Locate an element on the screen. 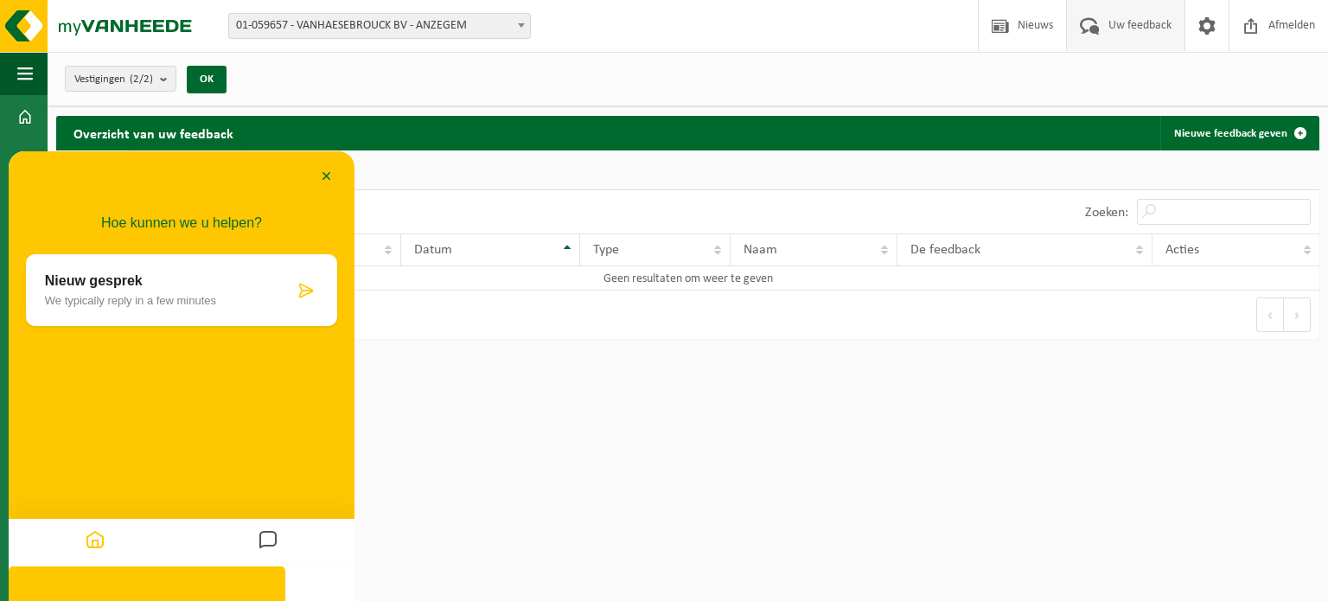 The height and width of the screenshot is (601, 1328). h2: Overzicht van uw feedback is located at coordinates (153, 132).